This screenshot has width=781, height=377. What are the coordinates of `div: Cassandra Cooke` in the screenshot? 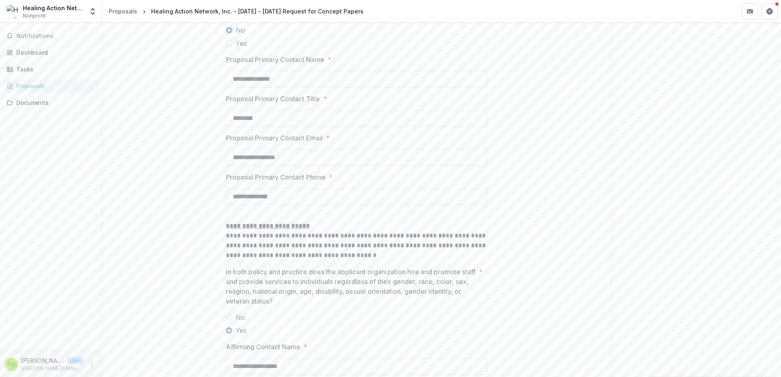 It's located at (11, 364).